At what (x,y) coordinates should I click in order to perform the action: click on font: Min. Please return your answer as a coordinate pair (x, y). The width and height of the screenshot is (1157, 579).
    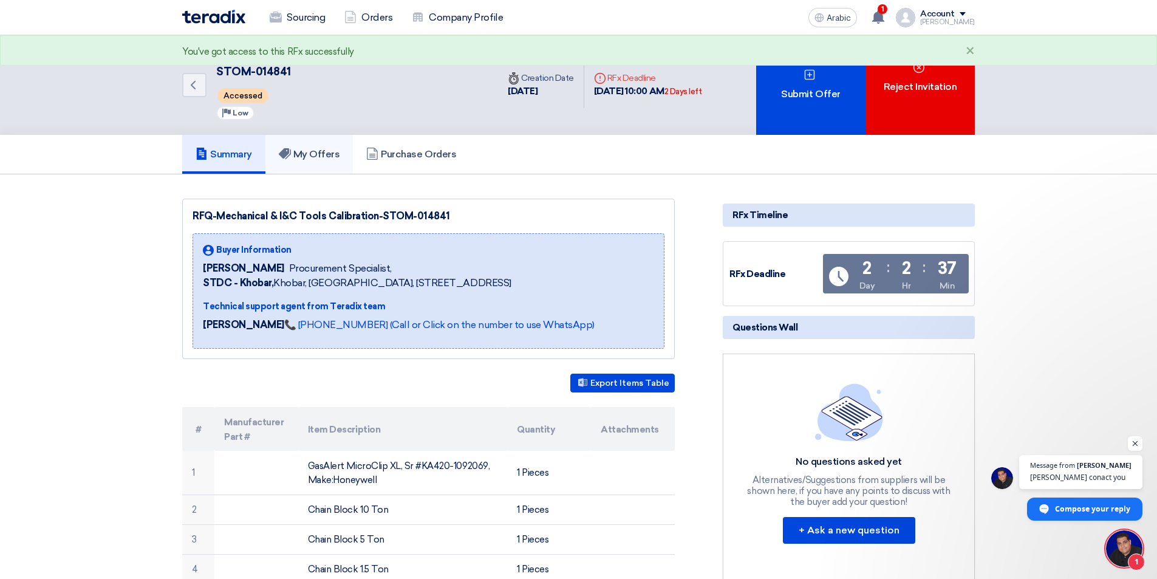
    Looking at the image, I should click on (947, 285).